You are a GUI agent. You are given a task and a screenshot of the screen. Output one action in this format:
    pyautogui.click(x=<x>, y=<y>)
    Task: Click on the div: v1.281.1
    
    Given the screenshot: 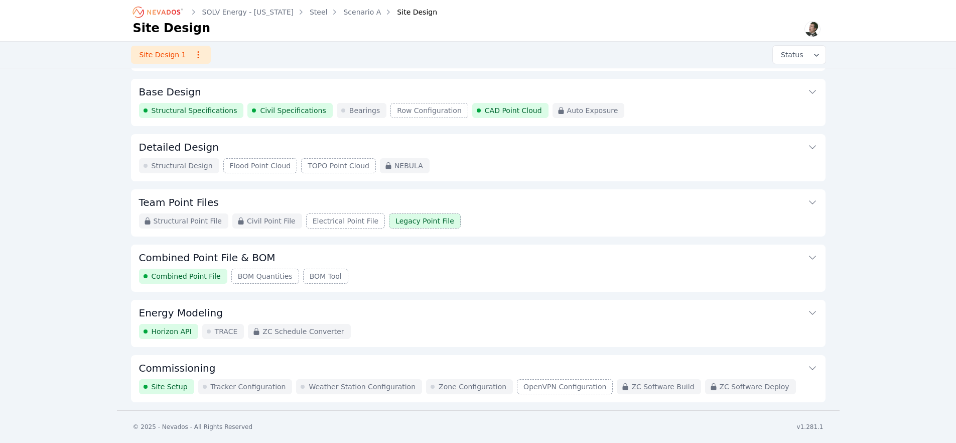 What is the action you would take?
    pyautogui.click(x=810, y=426)
    